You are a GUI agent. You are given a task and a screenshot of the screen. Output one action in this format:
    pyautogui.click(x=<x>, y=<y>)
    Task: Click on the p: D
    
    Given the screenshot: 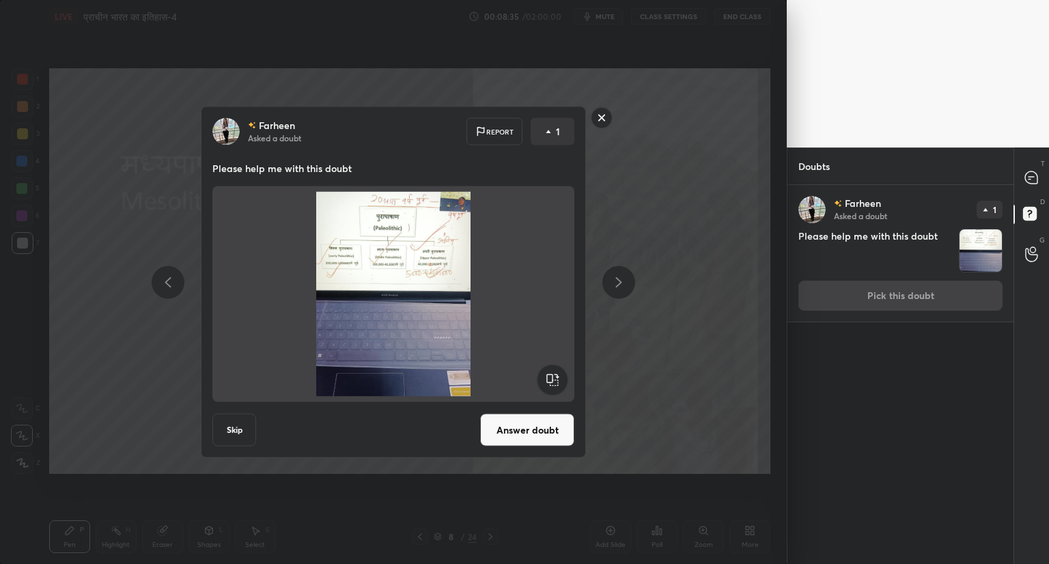 What is the action you would take?
    pyautogui.click(x=1043, y=202)
    